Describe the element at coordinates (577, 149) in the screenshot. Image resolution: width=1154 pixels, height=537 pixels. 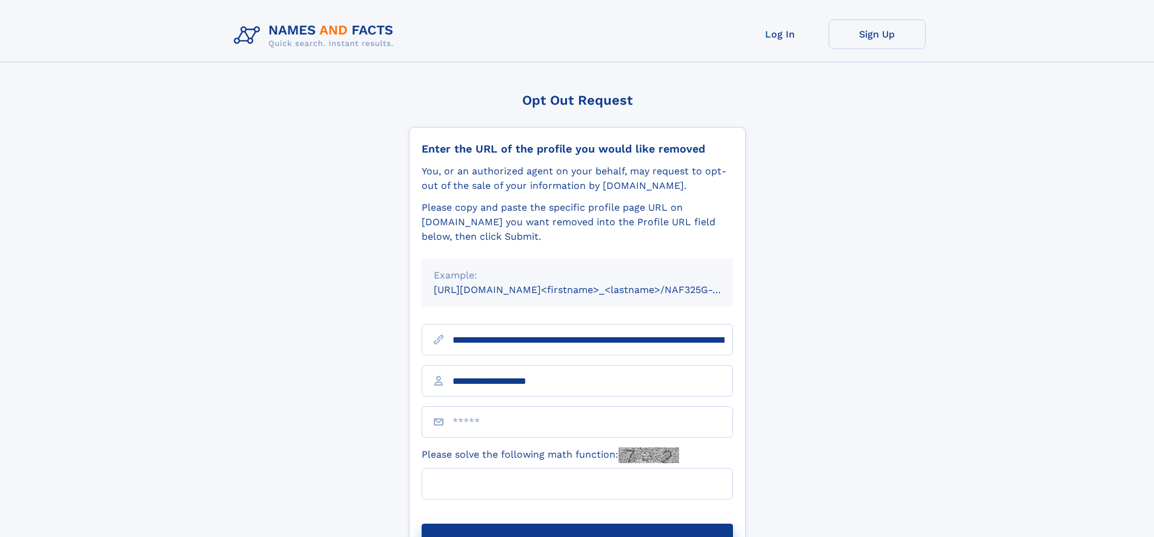
I see `div: Enter the URL of the profile you would like removed` at that location.